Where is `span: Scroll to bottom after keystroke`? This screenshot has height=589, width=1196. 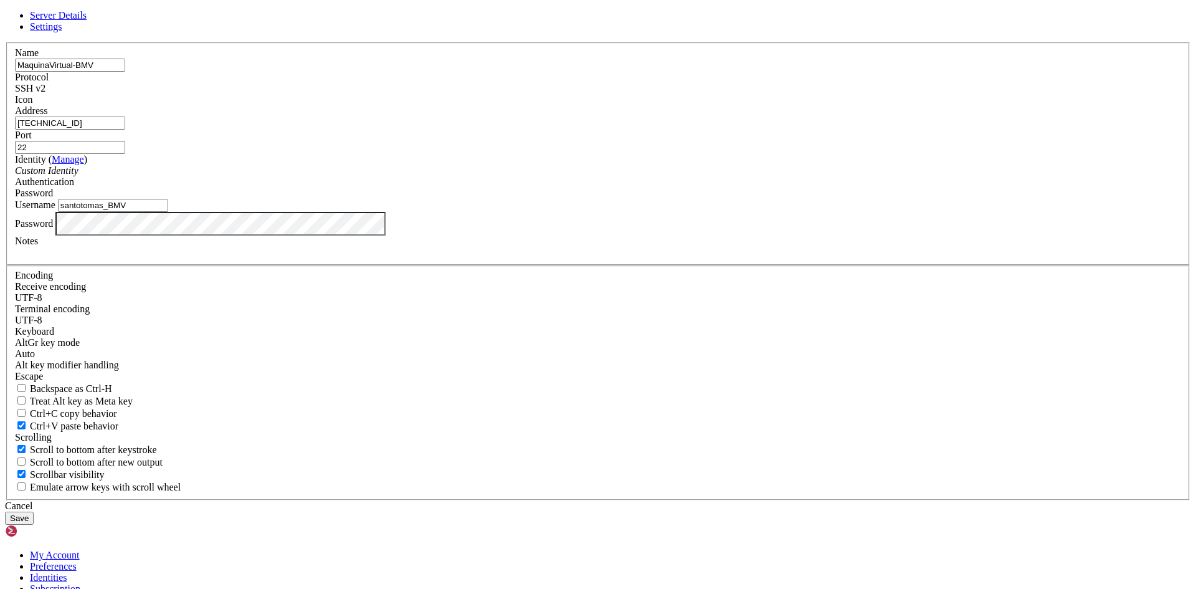
span: Scroll to bottom after keystroke is located at coordinates (93, 449).